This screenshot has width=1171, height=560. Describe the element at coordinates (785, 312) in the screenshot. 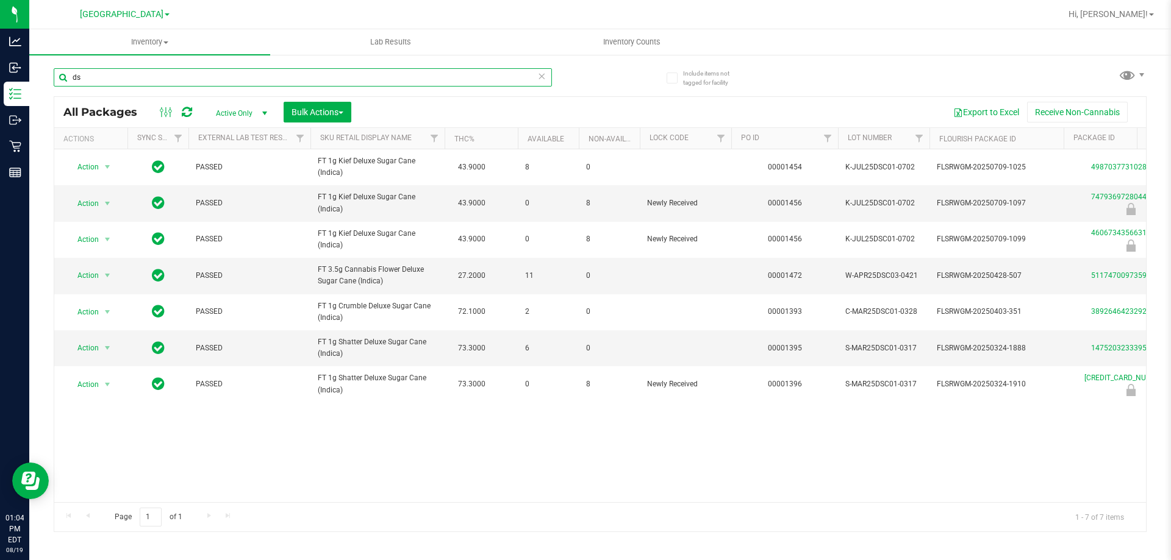

I see `a: 00001393` at that location.